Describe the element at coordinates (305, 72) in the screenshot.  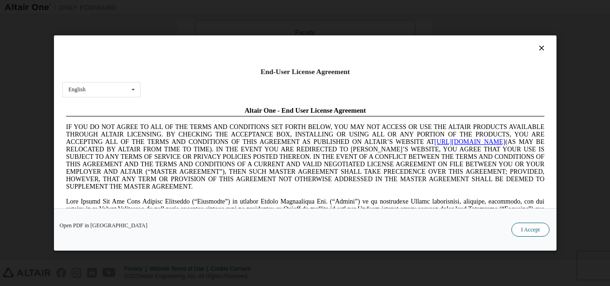
I see `div: End-User License Agreement` at that location.